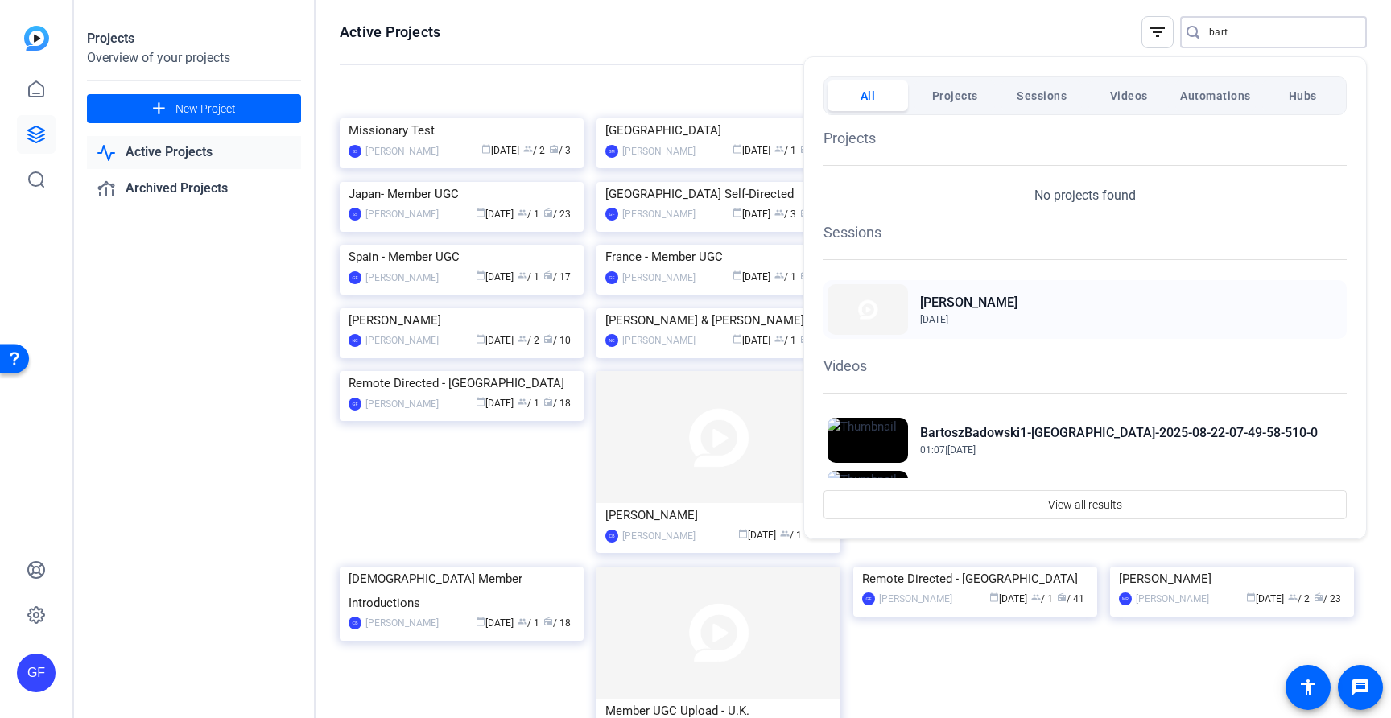 The width and height of the screenshot is (1391, 718). What do you see at coordinates (1085, 138) in the screenshot?
I see `h1: Projects` at bounding box center [1085, 138].